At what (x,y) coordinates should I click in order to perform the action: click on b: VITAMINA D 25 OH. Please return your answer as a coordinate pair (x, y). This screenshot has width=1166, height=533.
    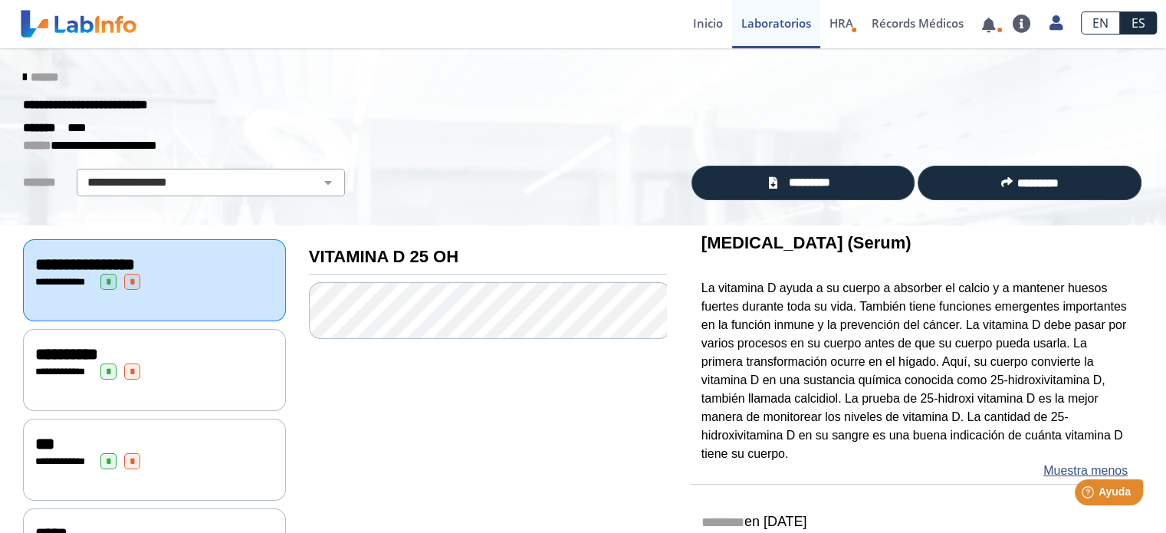
    Looking at the image, I should click on (383, 256).